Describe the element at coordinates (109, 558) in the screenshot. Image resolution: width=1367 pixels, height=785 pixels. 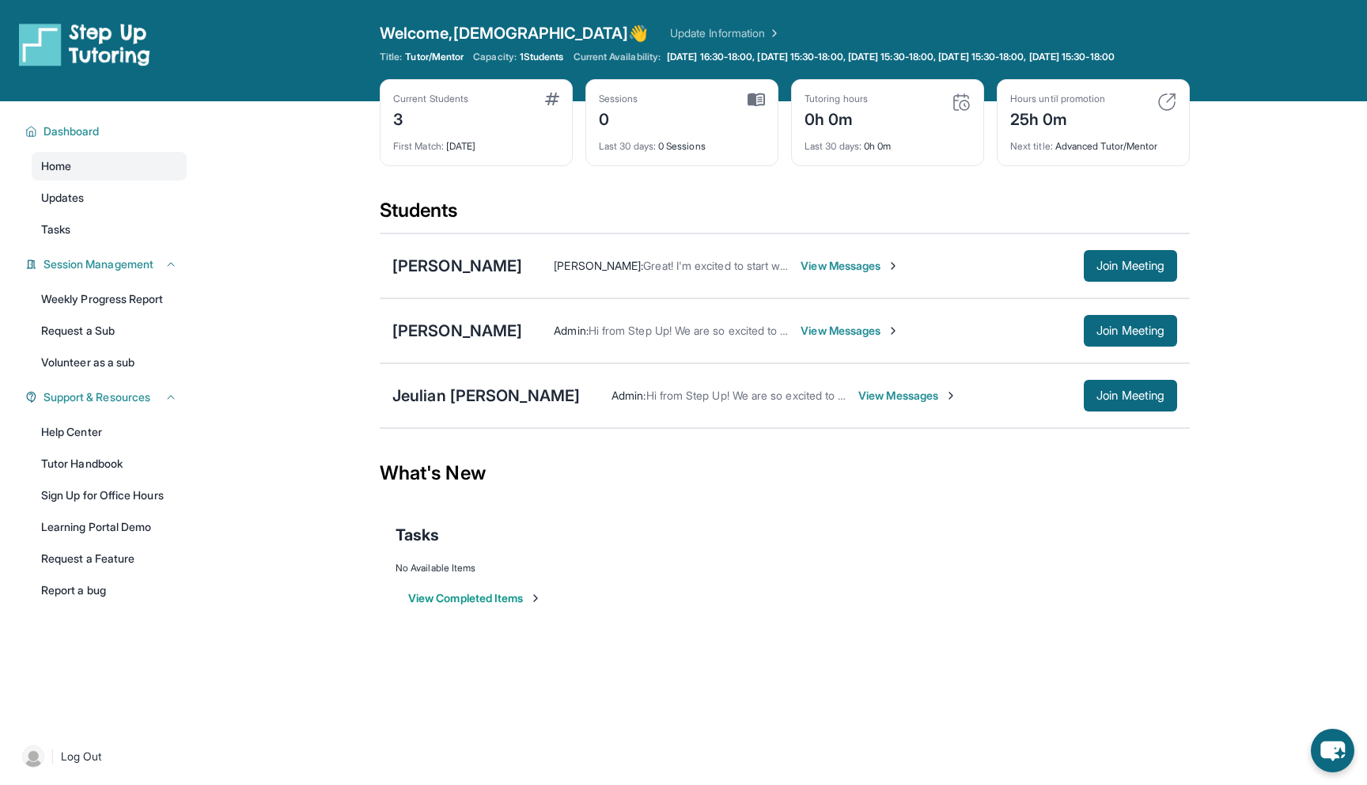
I see `a: Request a Feature` at that location.